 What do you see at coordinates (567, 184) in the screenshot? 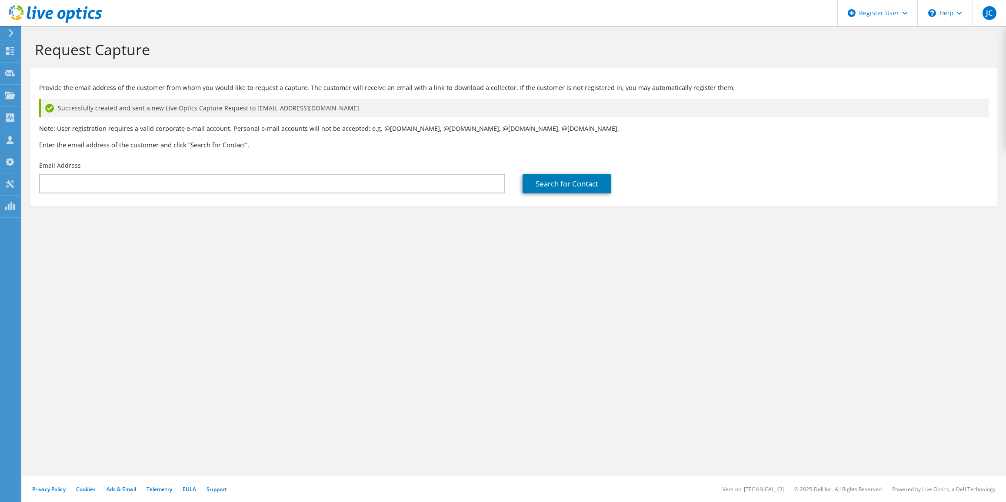
I see `a: Search for Contact` at bounding box center [567, 184].